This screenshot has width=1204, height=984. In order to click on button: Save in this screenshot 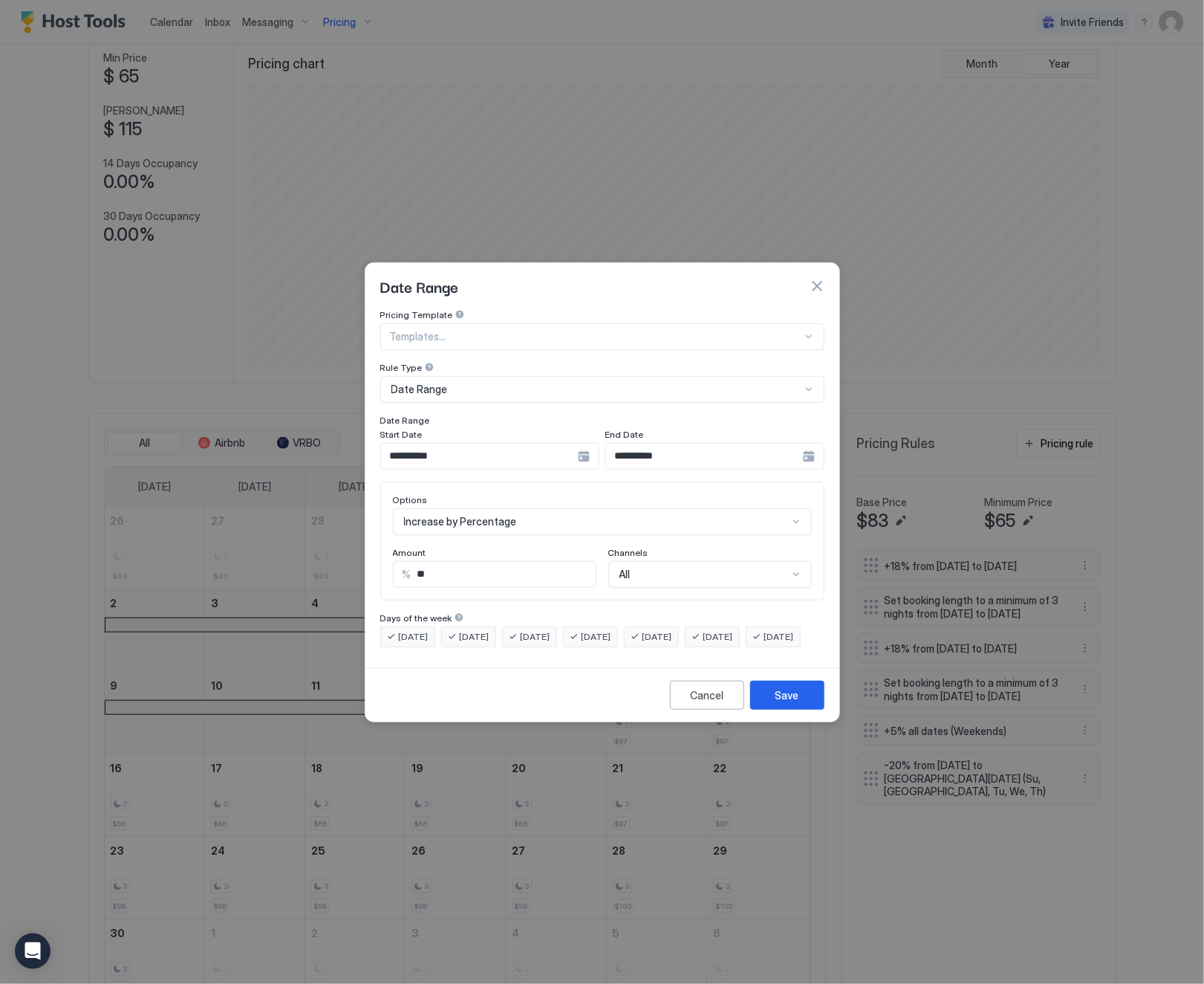, I will do `click(787, 695)`.